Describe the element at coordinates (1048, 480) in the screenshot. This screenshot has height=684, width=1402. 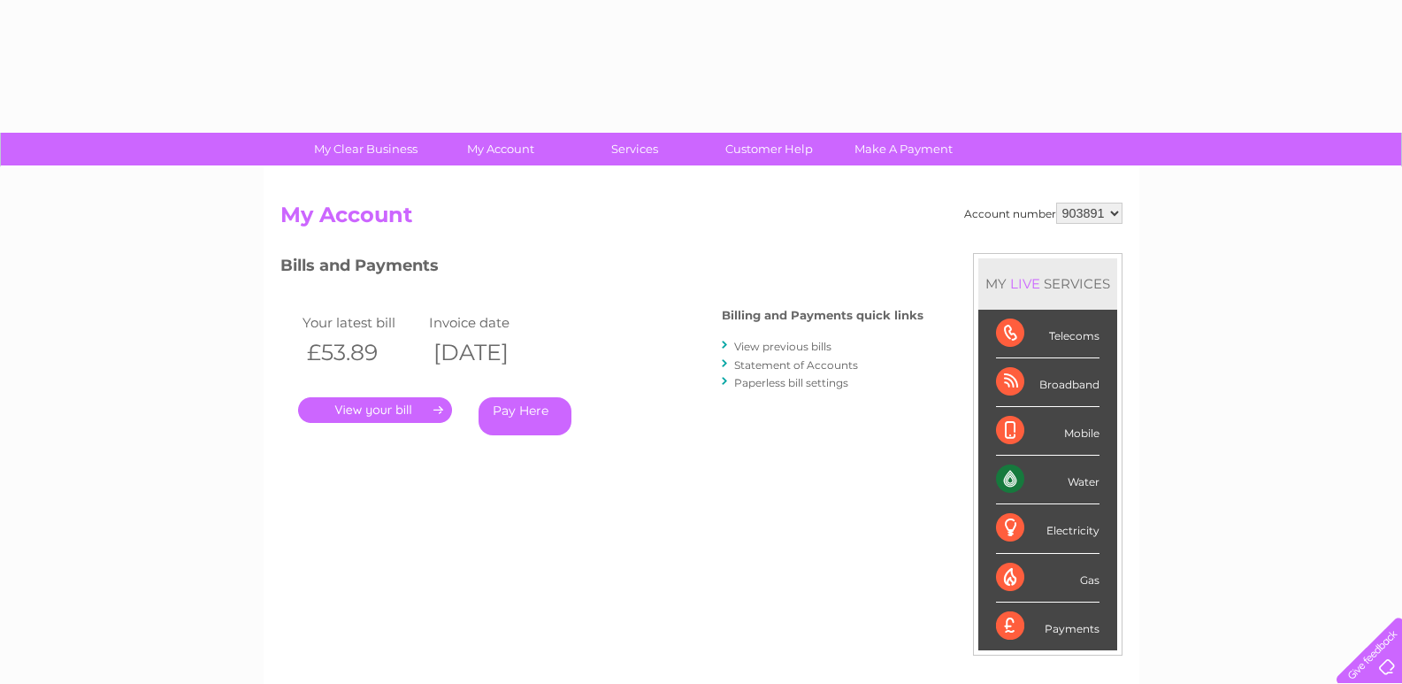
I see `div: Water` at that location.